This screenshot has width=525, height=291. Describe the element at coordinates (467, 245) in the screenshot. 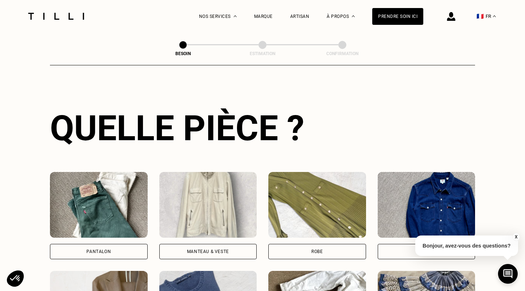

I see `p: Bonjour, avez-vous des questions?` at that location.